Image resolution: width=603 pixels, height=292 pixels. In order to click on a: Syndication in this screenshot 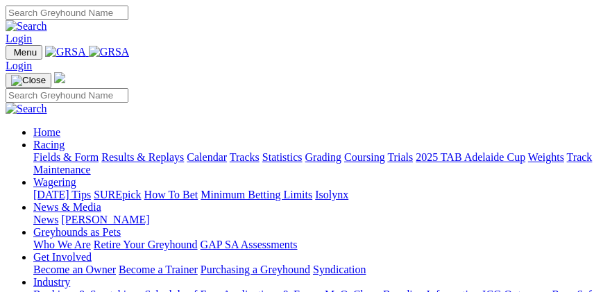, I will do `click(339, 269)`.